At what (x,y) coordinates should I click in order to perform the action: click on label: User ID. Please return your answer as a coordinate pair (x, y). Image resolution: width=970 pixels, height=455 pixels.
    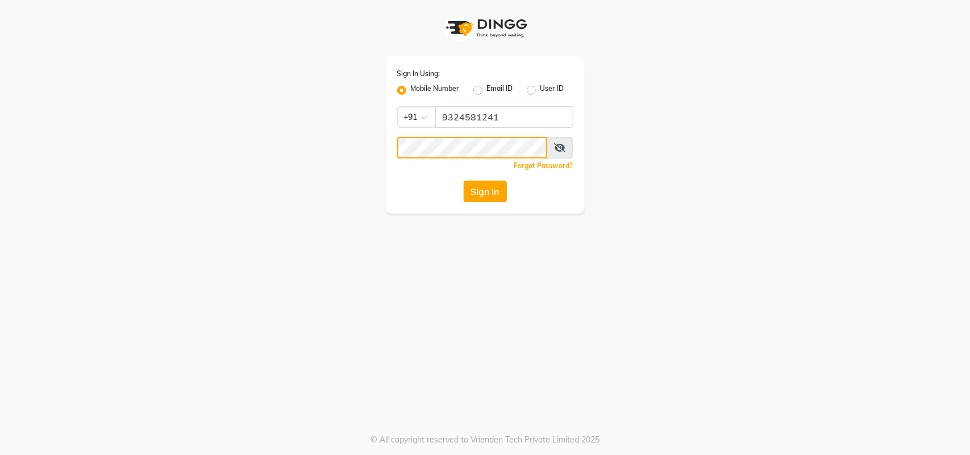
    Looking at the image, I should click on (552, 90).